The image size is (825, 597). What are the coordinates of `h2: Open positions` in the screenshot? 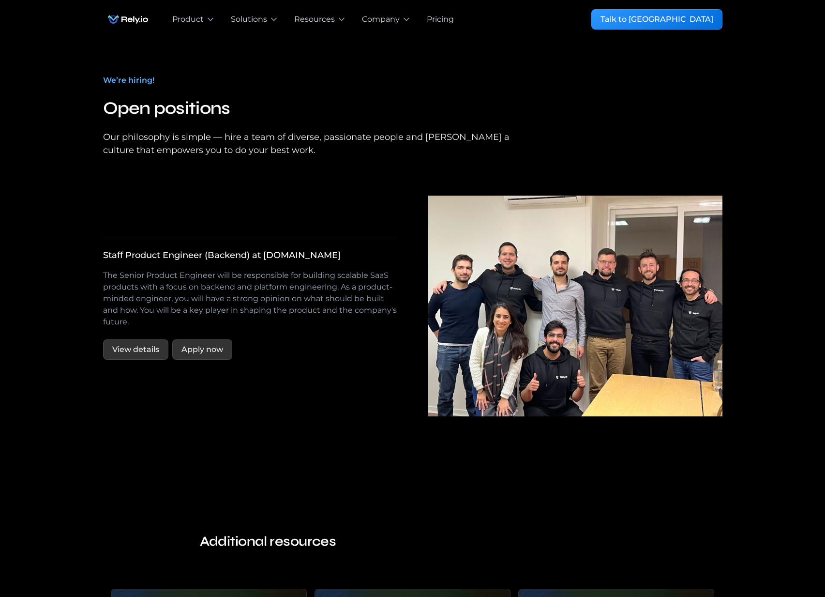 It's located at (316, 108).